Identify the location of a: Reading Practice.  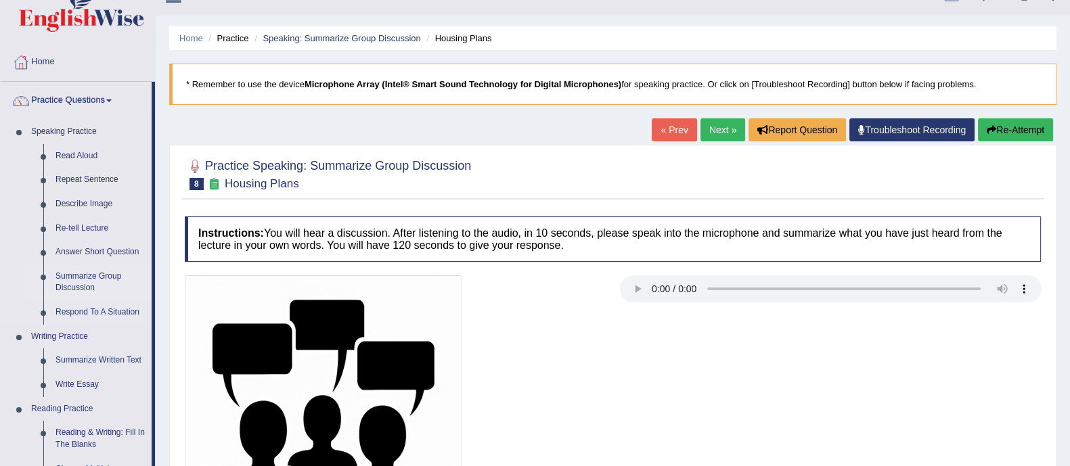
(88, 409).